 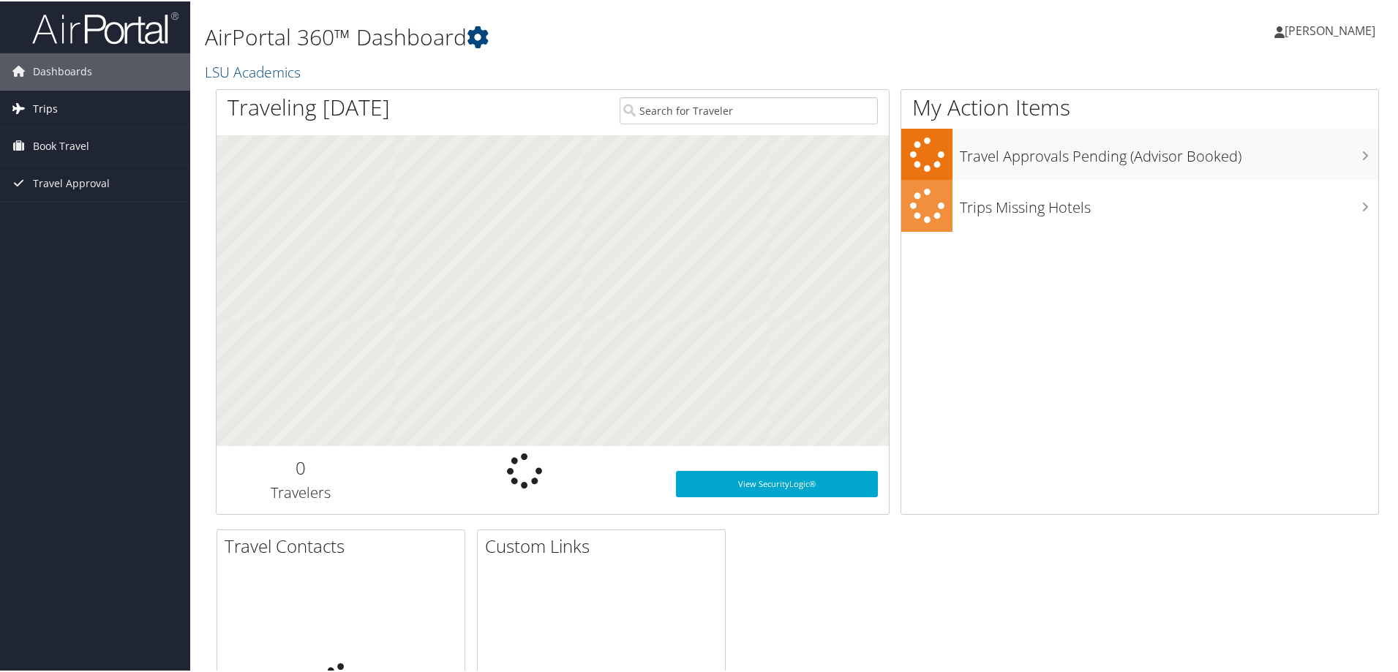 What do you see at coordinates (748, 109) in the screenshot?
I see `input: Search for Traveler` at bounding box center [748, 109].